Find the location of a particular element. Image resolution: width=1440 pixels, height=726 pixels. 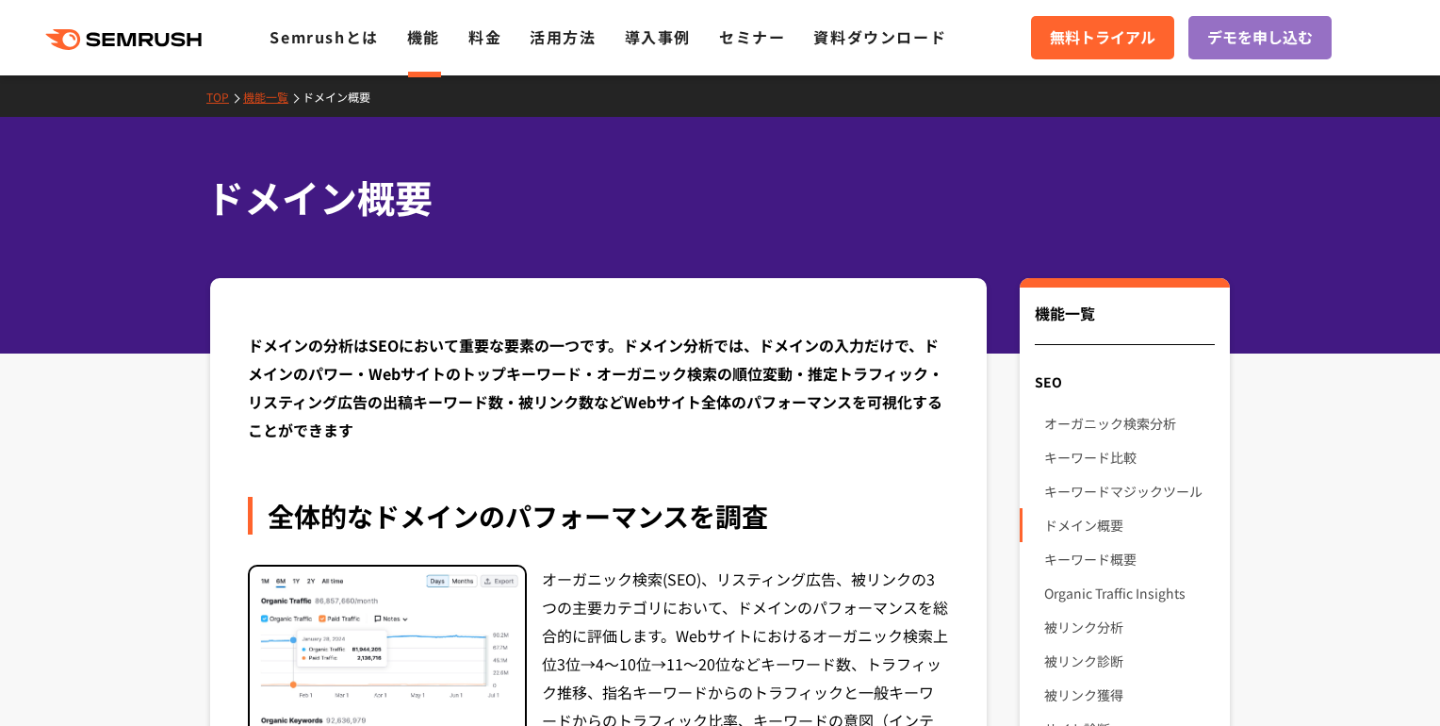

a: 料金 is located at coordinates (484, 37).